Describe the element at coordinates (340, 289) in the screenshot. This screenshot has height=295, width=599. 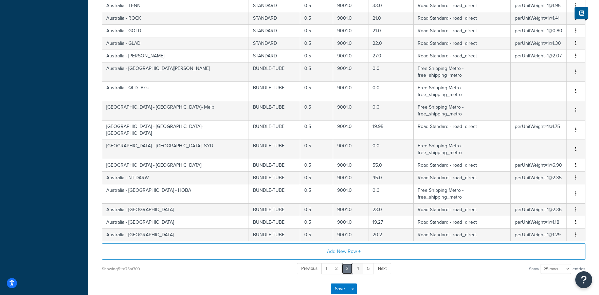
I see `button: Save` at that location.